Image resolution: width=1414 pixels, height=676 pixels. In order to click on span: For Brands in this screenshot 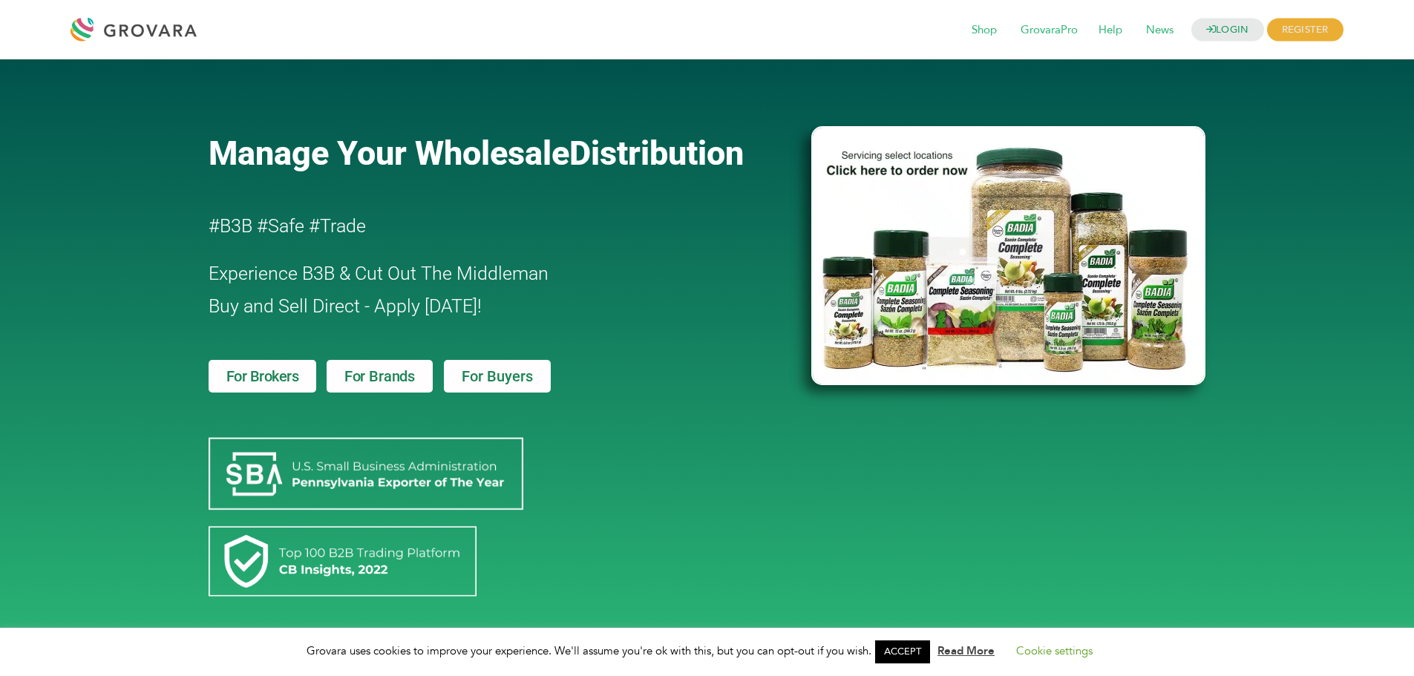, I will do `click(379, 376)`.